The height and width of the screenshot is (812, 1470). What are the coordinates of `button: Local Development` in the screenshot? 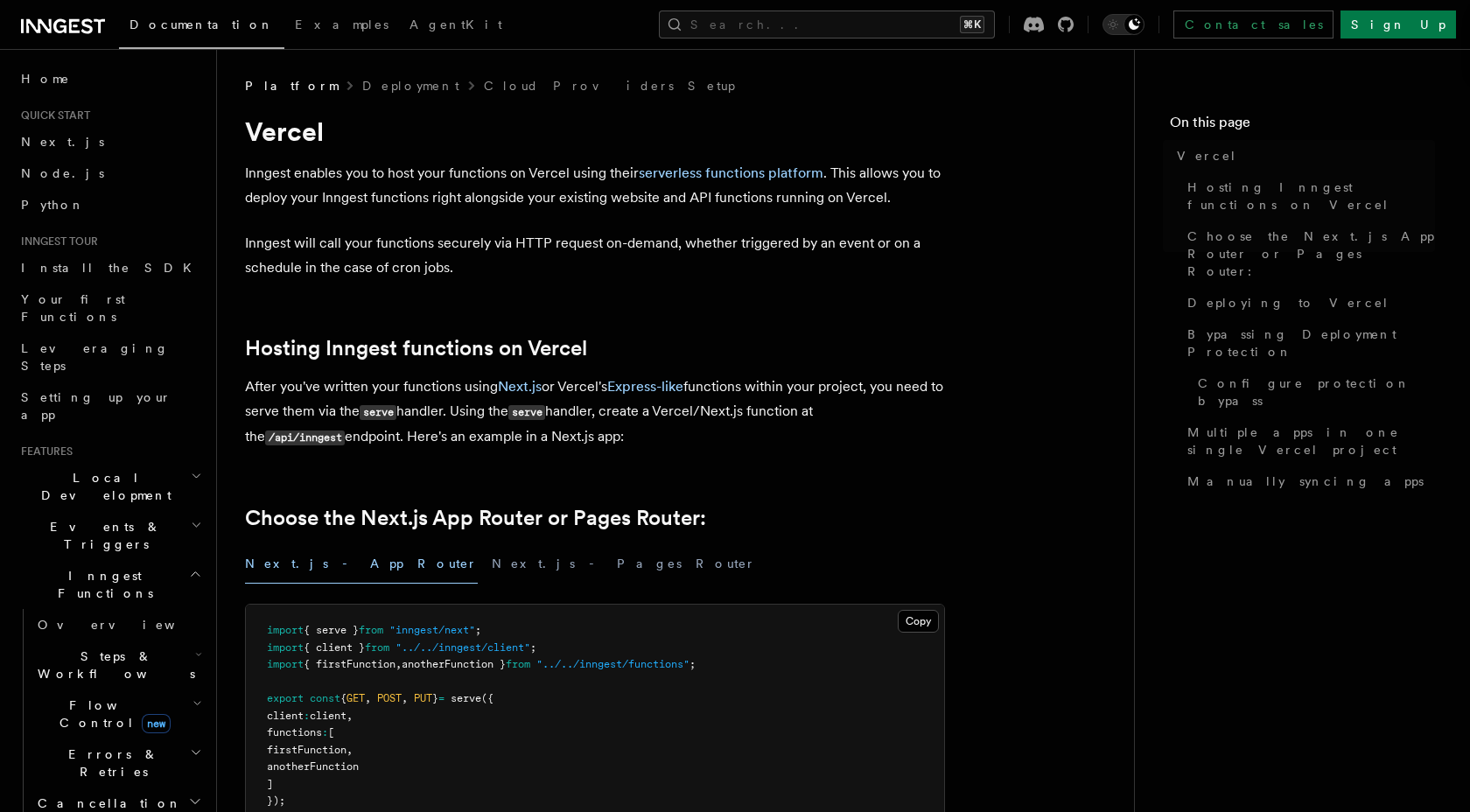 It's located at (109, 486).